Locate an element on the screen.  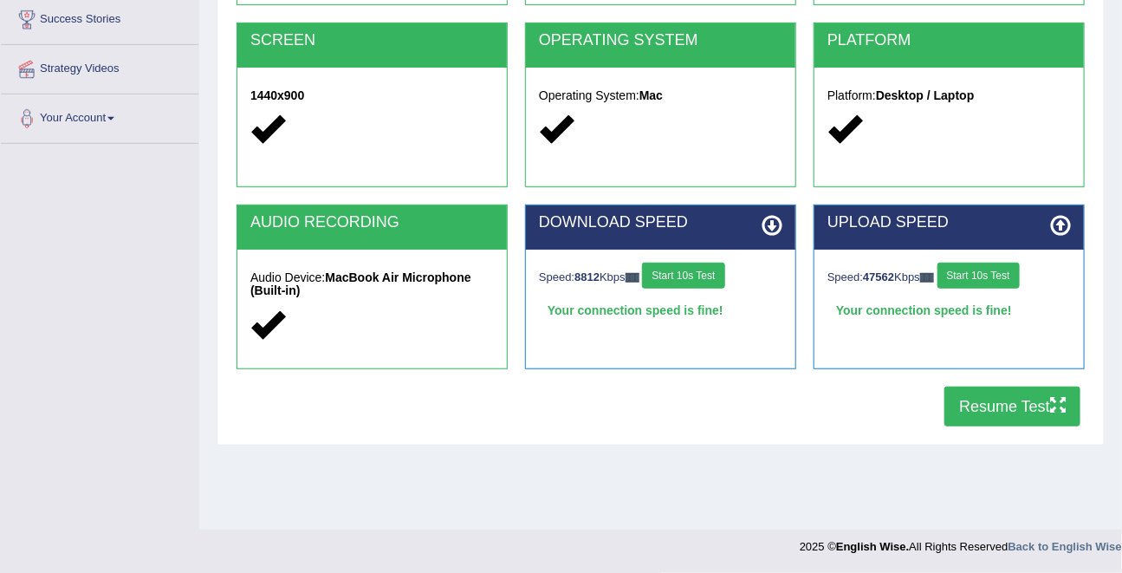
strong: 47562 is located at coordinates (878, 276).